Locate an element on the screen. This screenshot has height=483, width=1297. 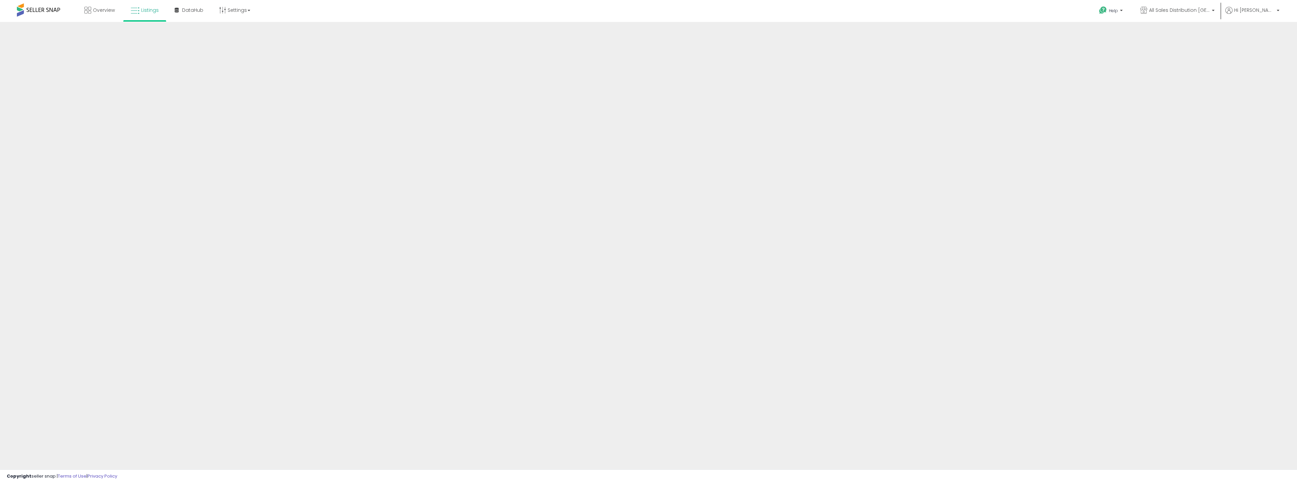
span: DataHub is located at coordinates (193, 10).